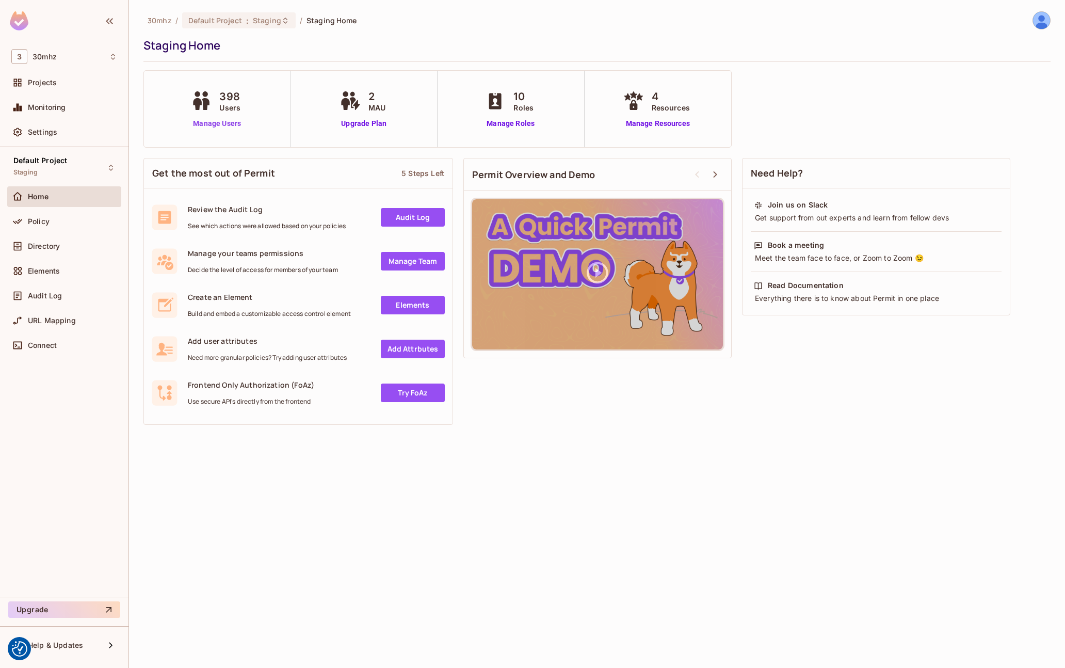 The image size is (1065, 668). I want to click on span: 398, so click(230, 97).